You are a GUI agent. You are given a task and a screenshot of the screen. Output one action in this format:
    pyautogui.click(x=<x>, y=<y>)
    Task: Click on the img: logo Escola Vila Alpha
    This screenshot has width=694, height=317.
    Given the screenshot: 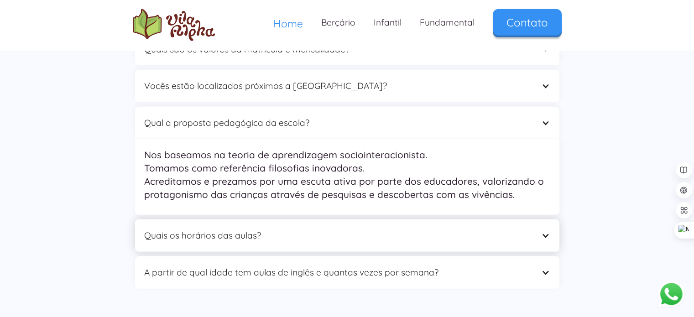 What is the action you would take?
    pyautogui.click(x=174, y=25)
    